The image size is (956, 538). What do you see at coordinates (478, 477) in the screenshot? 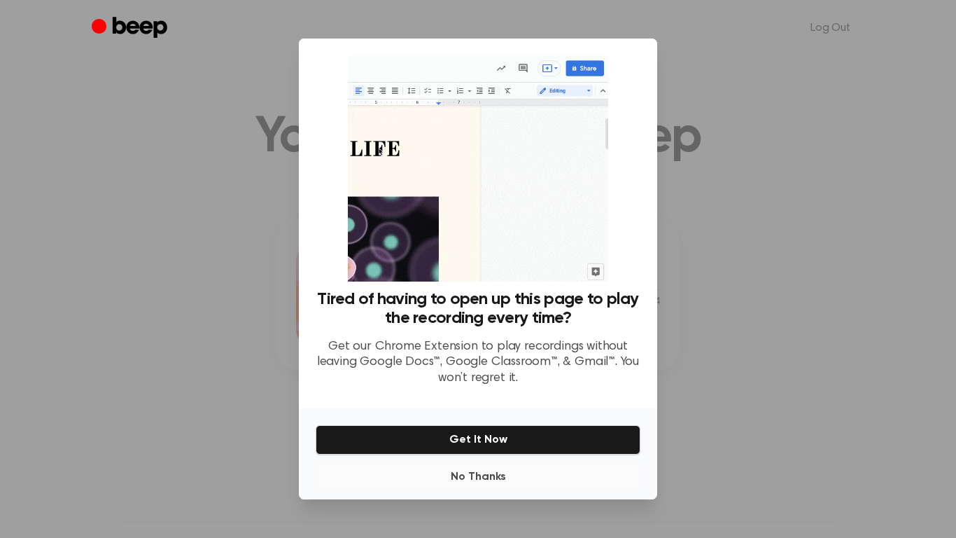
I see `button: No Thanks` at bounding box center [478, 477].